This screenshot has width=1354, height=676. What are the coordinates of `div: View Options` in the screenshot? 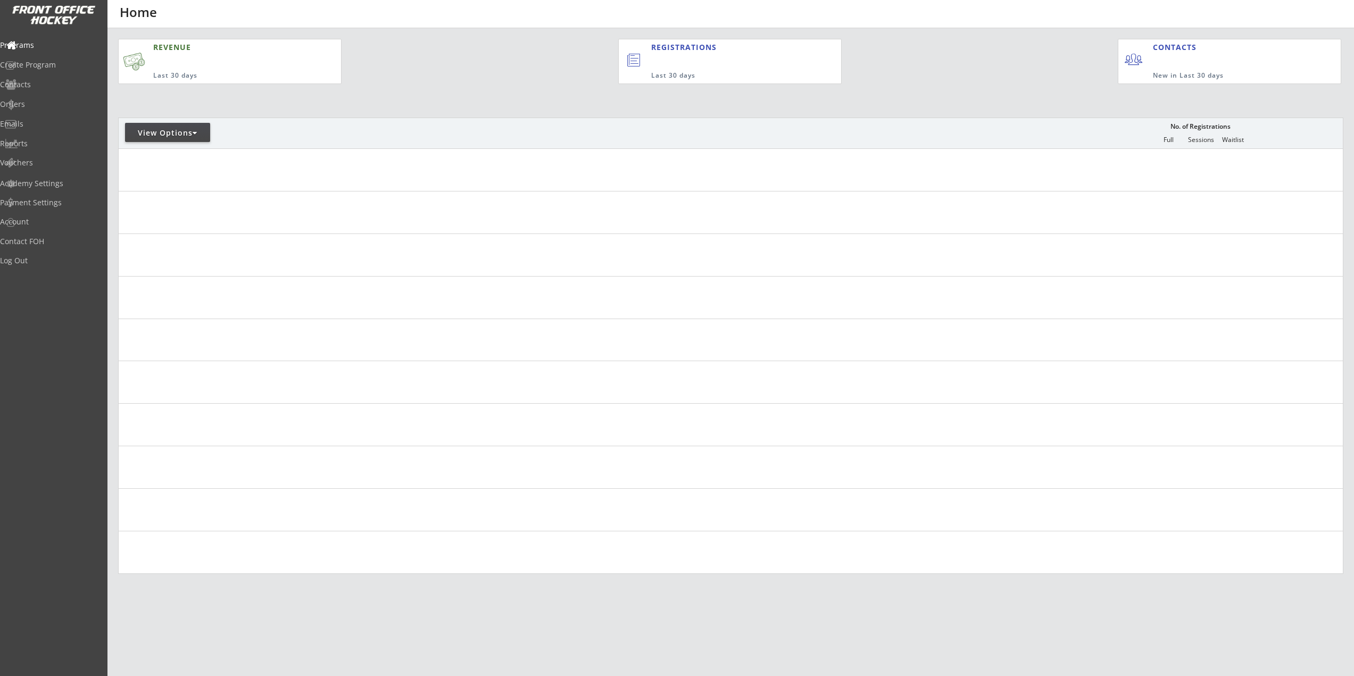 It's located at (168, 133).